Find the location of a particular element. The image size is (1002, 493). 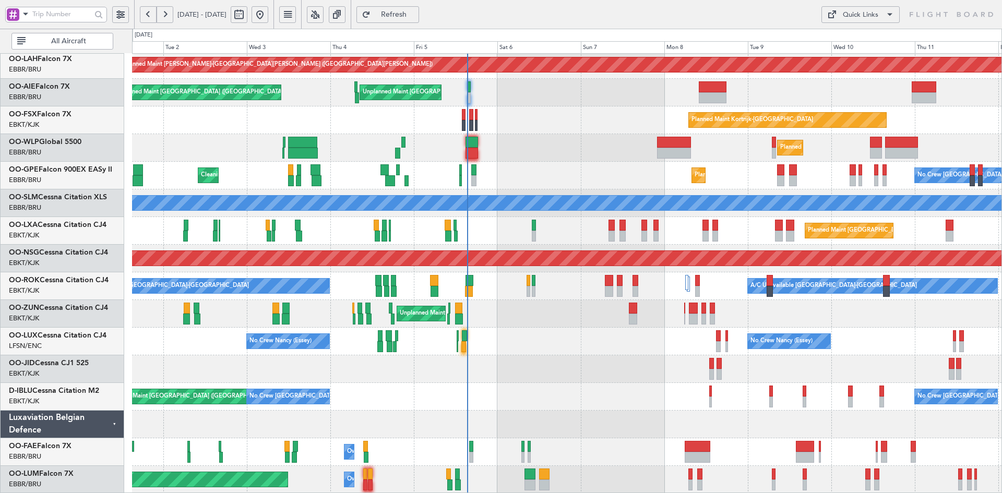

a: OO-FAEFalcon 7X is located at coordinates (40, 446).